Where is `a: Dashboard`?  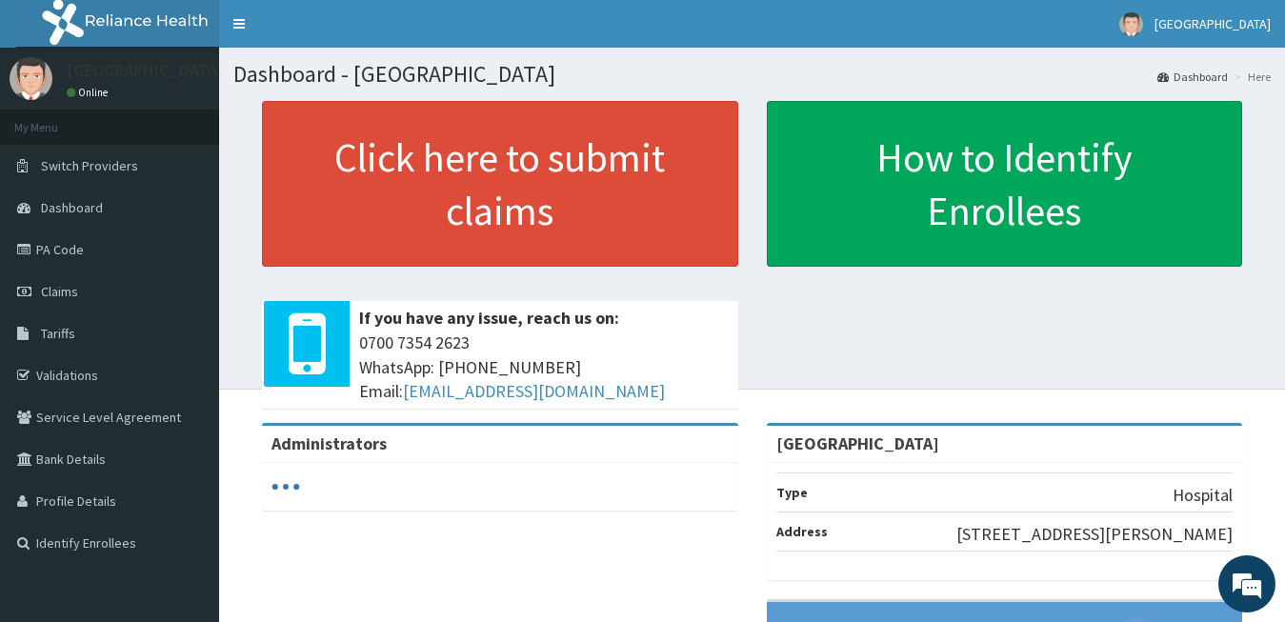 a: Dashboard is located at coordinates (1192, 76).